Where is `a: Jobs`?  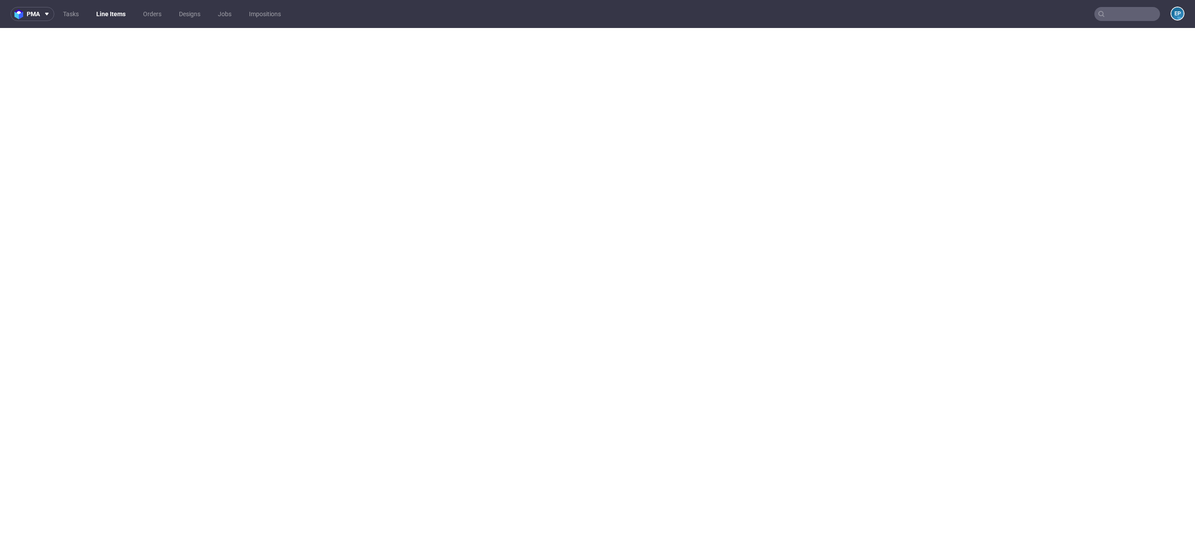 a: Jobs is located at coordinates (224, 14).